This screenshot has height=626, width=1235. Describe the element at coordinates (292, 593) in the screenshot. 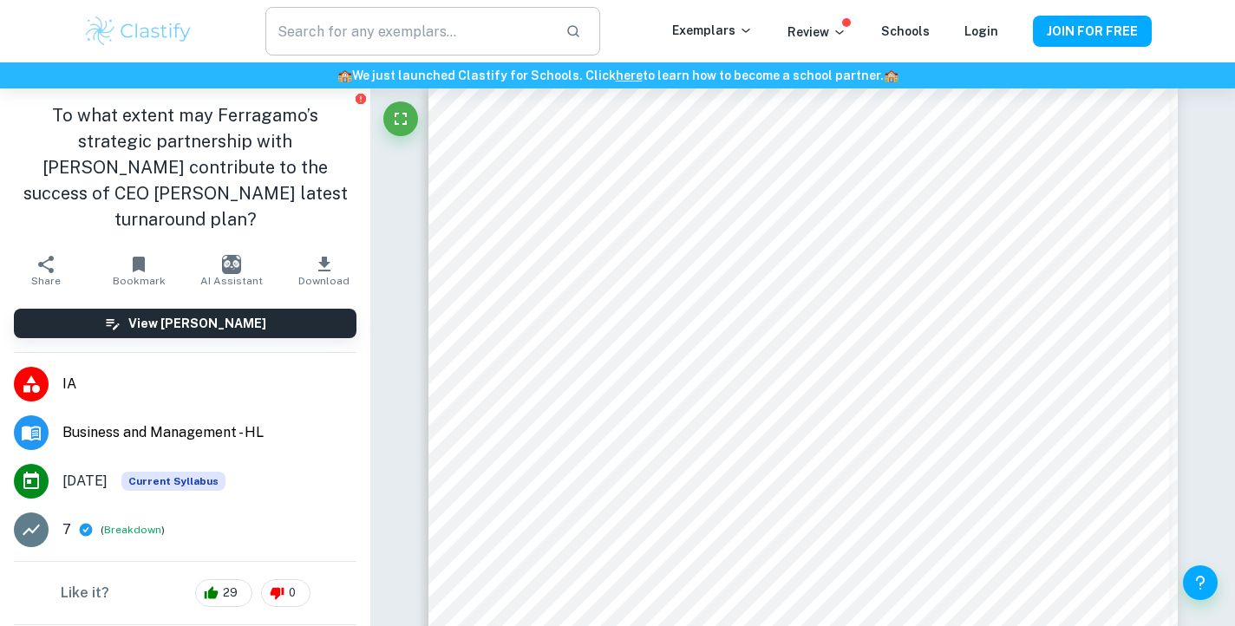

I see `span: 0` at that location.